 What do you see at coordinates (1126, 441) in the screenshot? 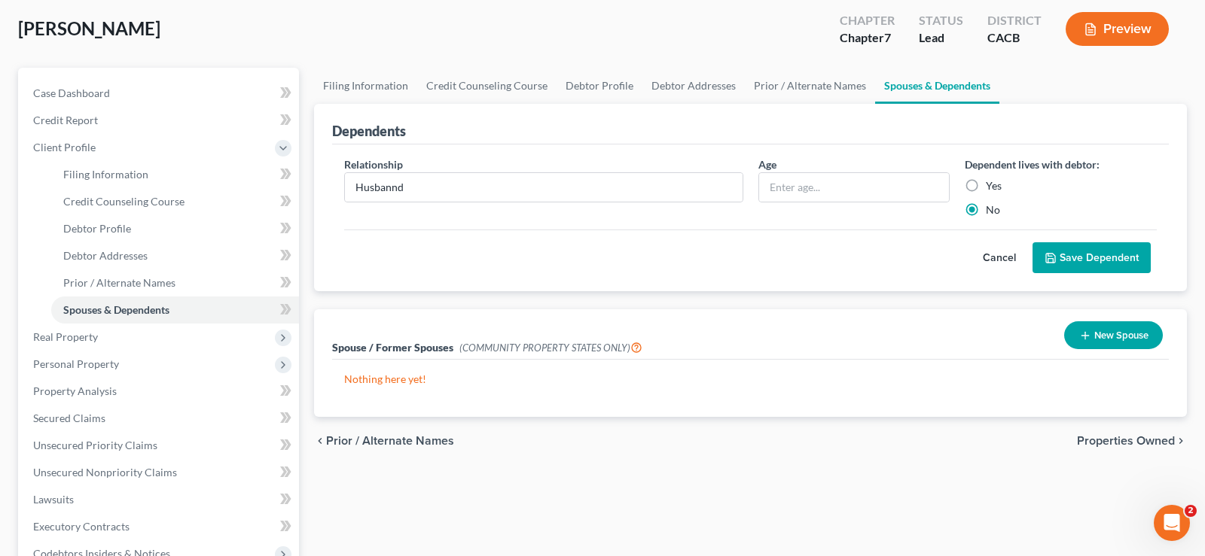
I see `span: Properties Owned` at bounding box center [1126, 441].